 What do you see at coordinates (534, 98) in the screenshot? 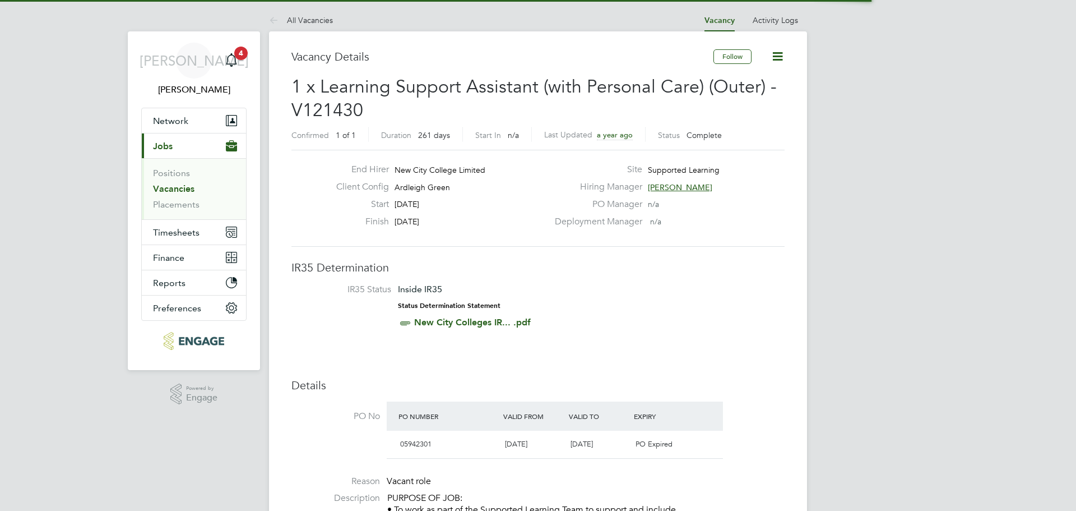
I see `span: 1 x Learning Support Assistant (with Personal Care) (Outer) - V121430` at bounding box center [534, 98].